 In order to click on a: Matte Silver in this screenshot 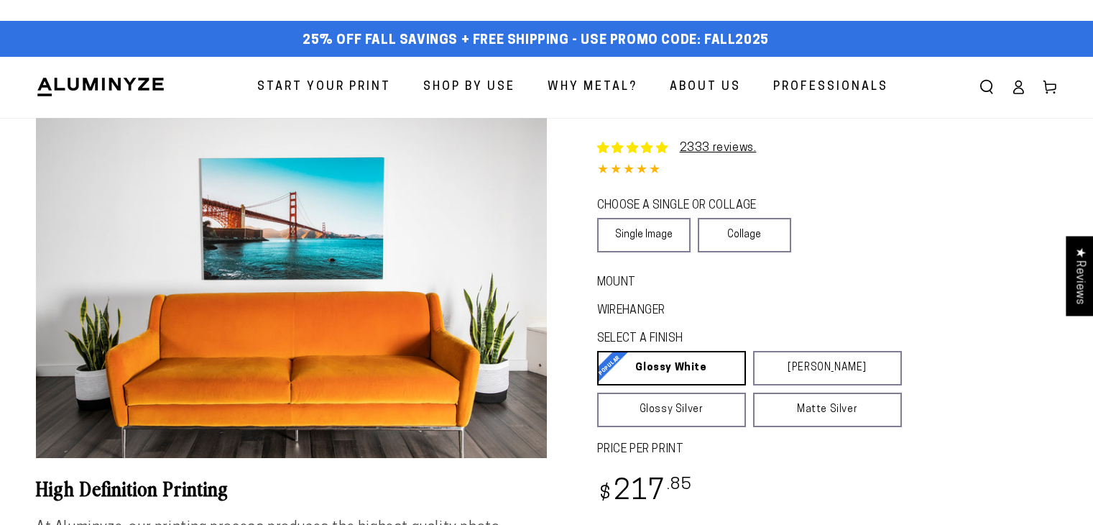, I will do `click(827, 410)`.